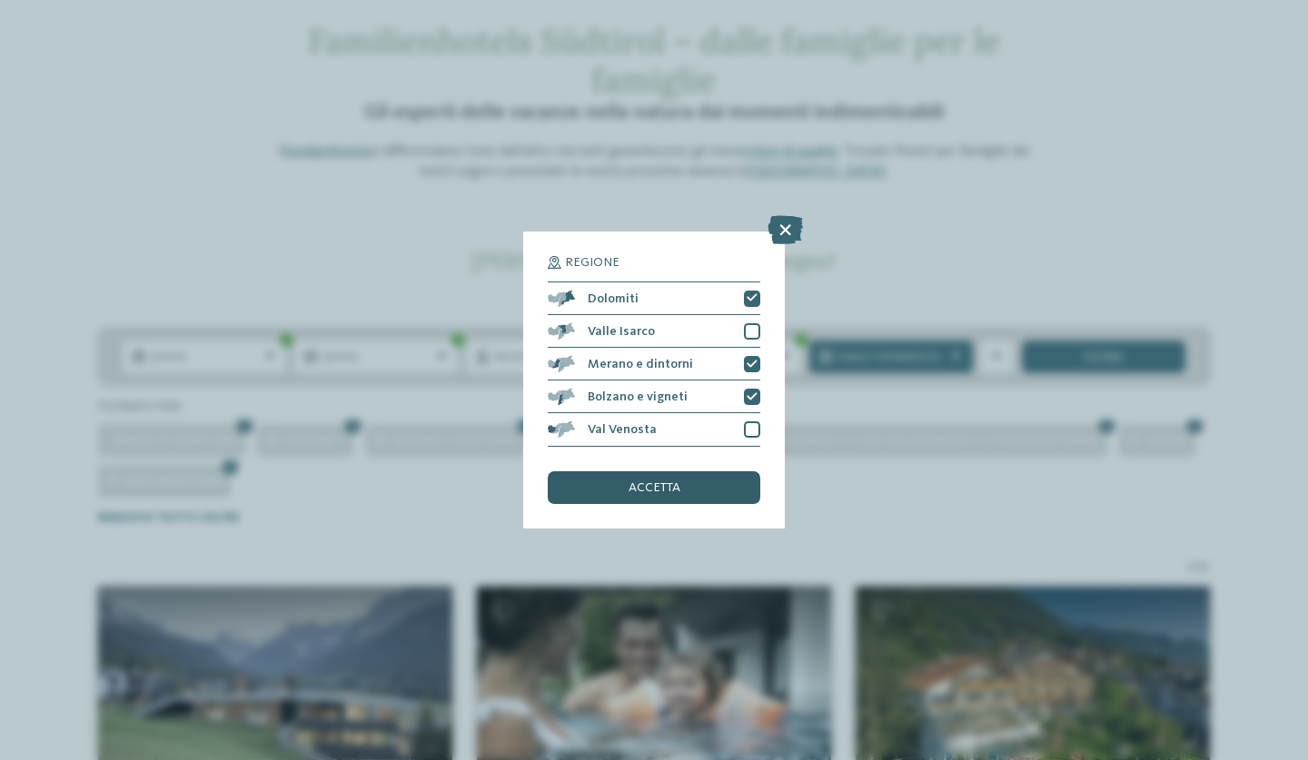 This screenshot has height=760, width=1308. Describe the element at coordinates (592, 262) in the screenshot. I see `span: Regione` at that location.